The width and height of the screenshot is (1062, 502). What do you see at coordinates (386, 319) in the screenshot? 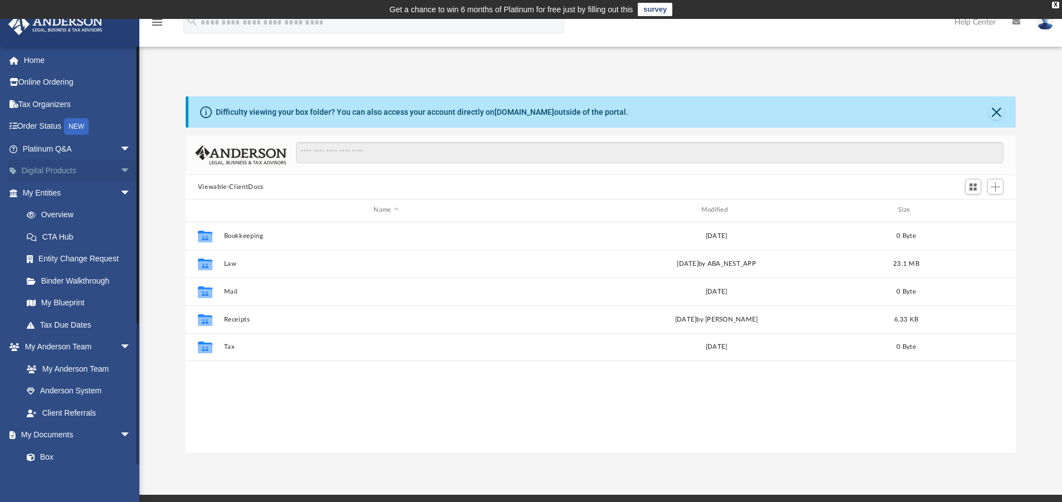
I see `button: Receipts` at bounding box center [386, 319].